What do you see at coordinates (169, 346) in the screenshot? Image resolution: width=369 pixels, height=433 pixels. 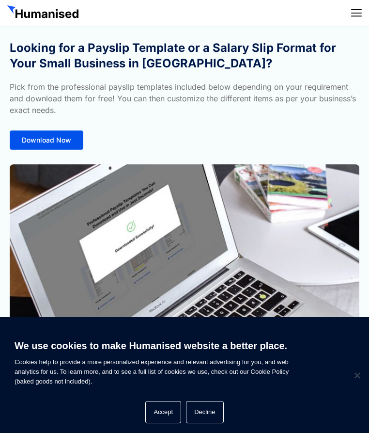 I see `h6: We use cookies to make Humanised website a better place.` at bounding box center [169, 346].